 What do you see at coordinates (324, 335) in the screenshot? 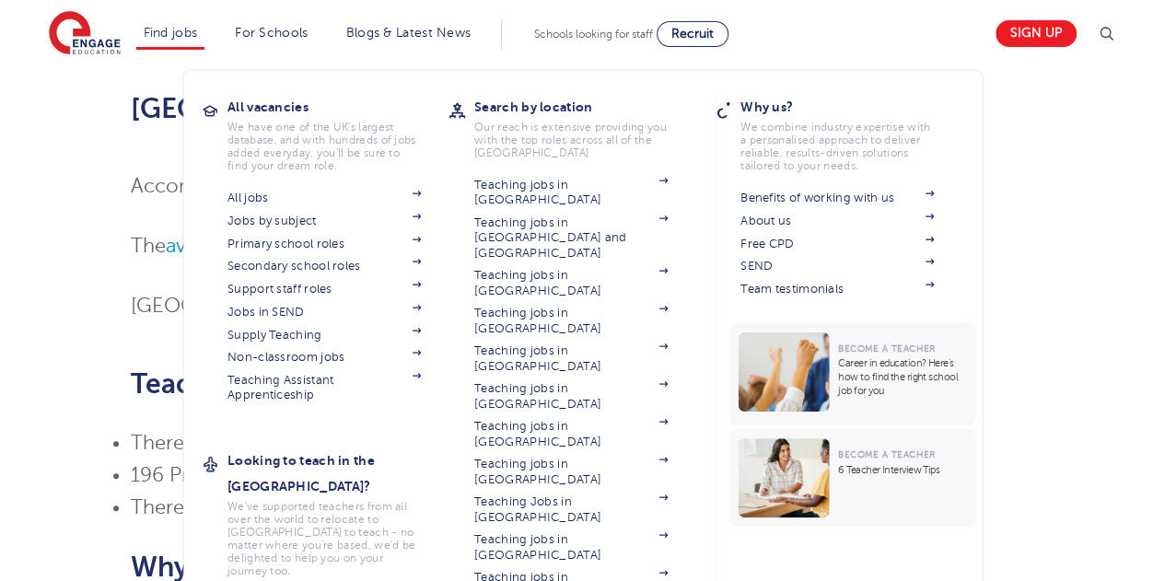
I see `a: Supply Teaching` at bounding box center [324, 335].